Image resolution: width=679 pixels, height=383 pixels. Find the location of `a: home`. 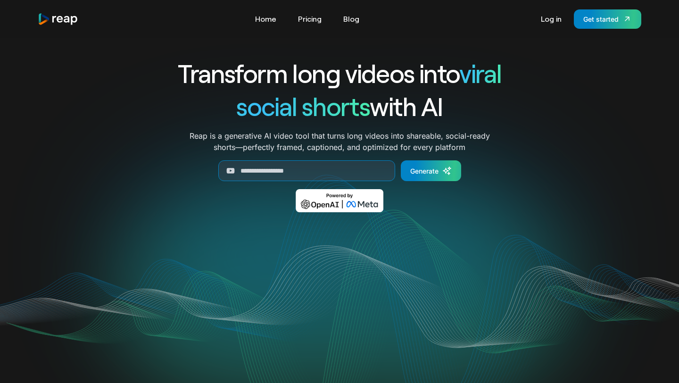

a: home is located at coordinates (58, 19).